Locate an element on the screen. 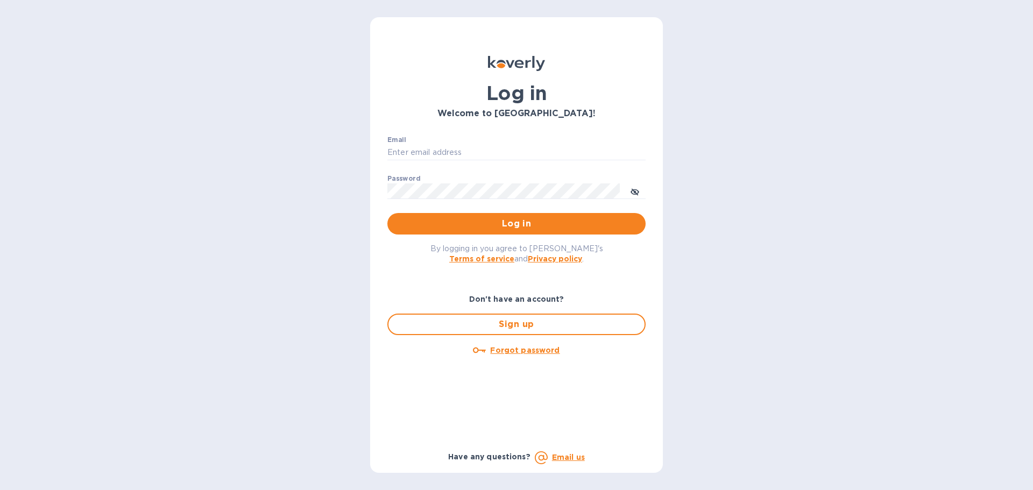 The width and height of the screenshot is (1033, 490). span: Log in is located at coordinates (516, 224).